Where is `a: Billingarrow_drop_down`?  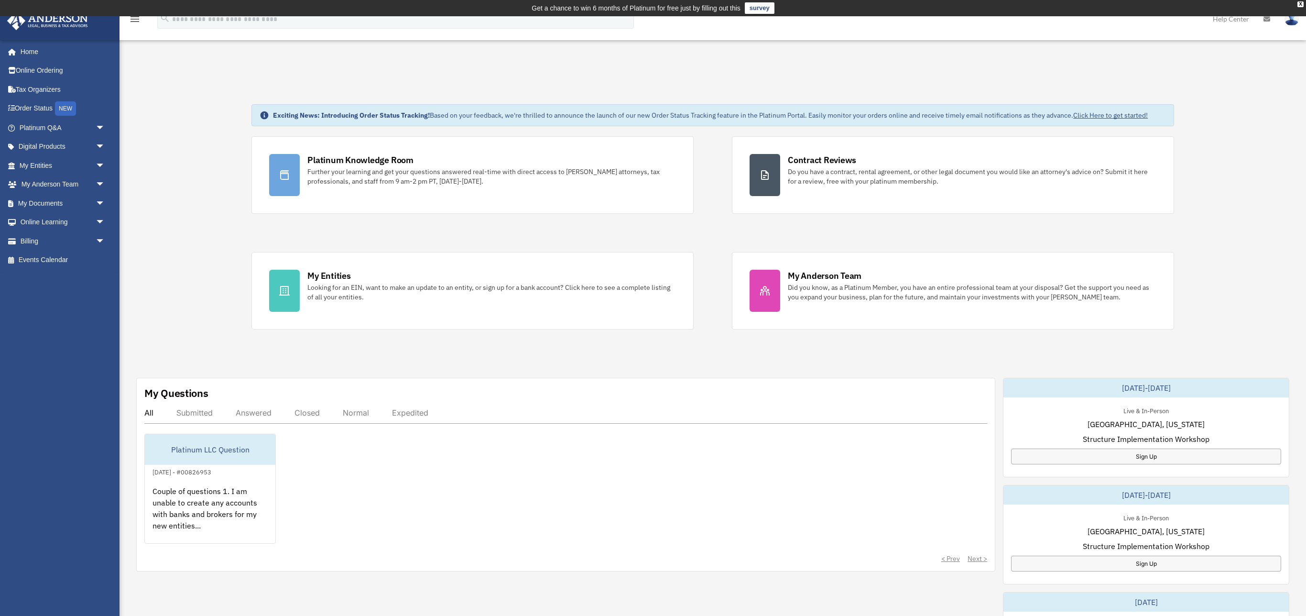 a: Billingarrow_drop_down is located at coordinates (63, 241).